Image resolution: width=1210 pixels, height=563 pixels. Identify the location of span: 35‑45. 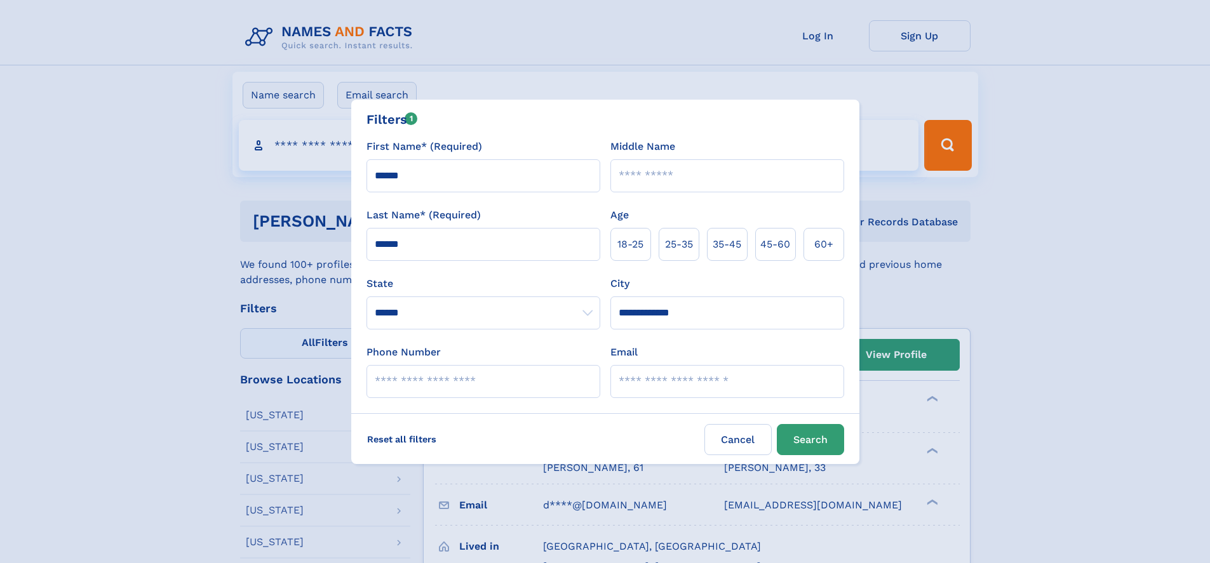
(726, 244).